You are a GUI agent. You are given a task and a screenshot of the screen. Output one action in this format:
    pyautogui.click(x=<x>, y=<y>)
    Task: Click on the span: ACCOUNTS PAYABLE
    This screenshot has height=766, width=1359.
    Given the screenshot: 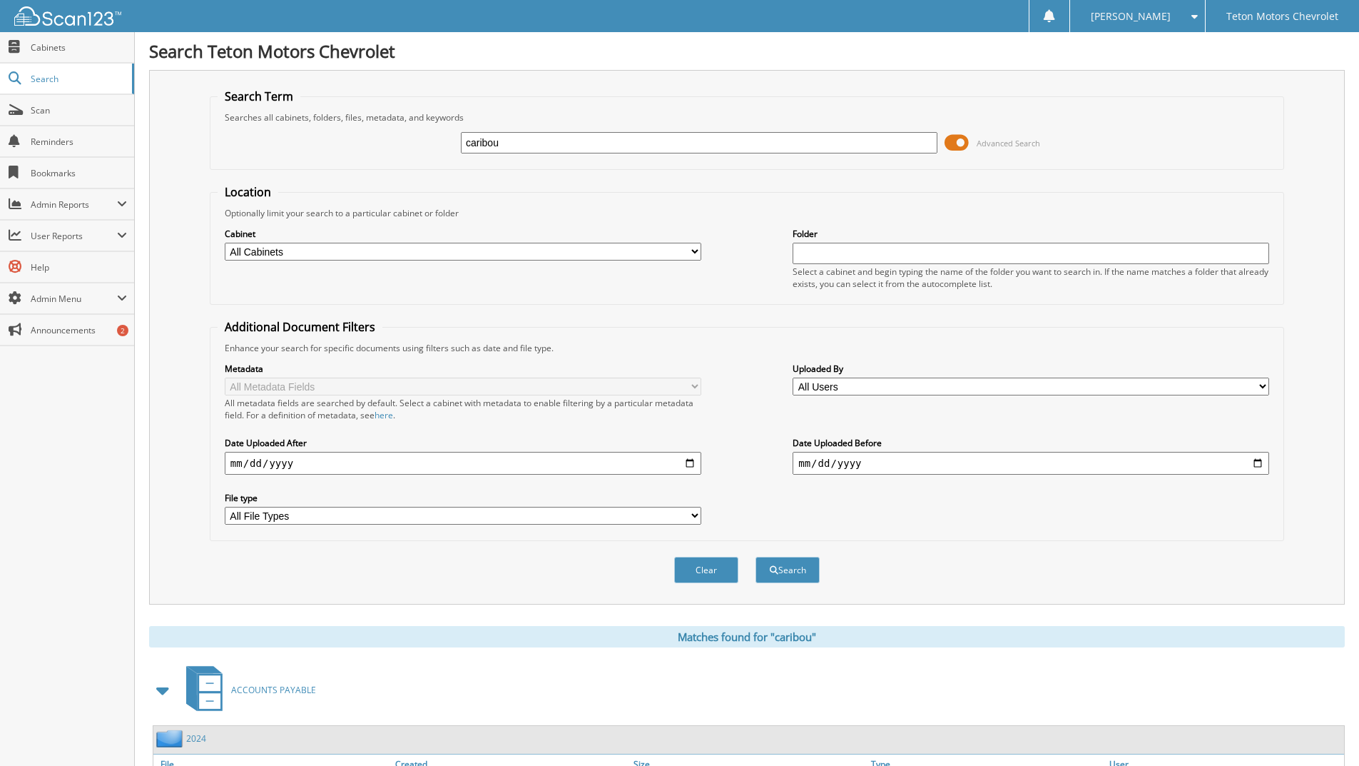 What is the action you would take?
    pyautogui.click(x=273, y=689)
    